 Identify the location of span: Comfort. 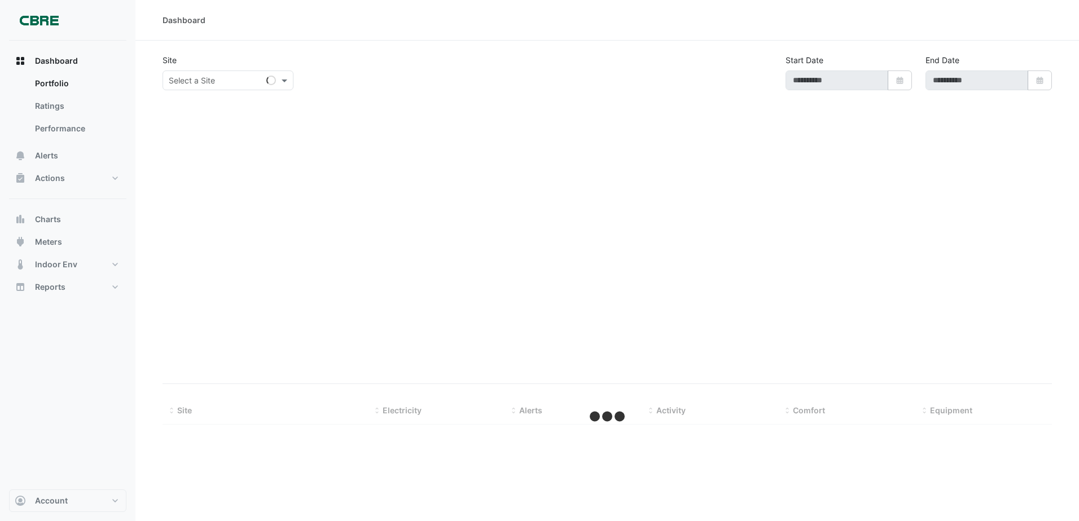
(808, 410).